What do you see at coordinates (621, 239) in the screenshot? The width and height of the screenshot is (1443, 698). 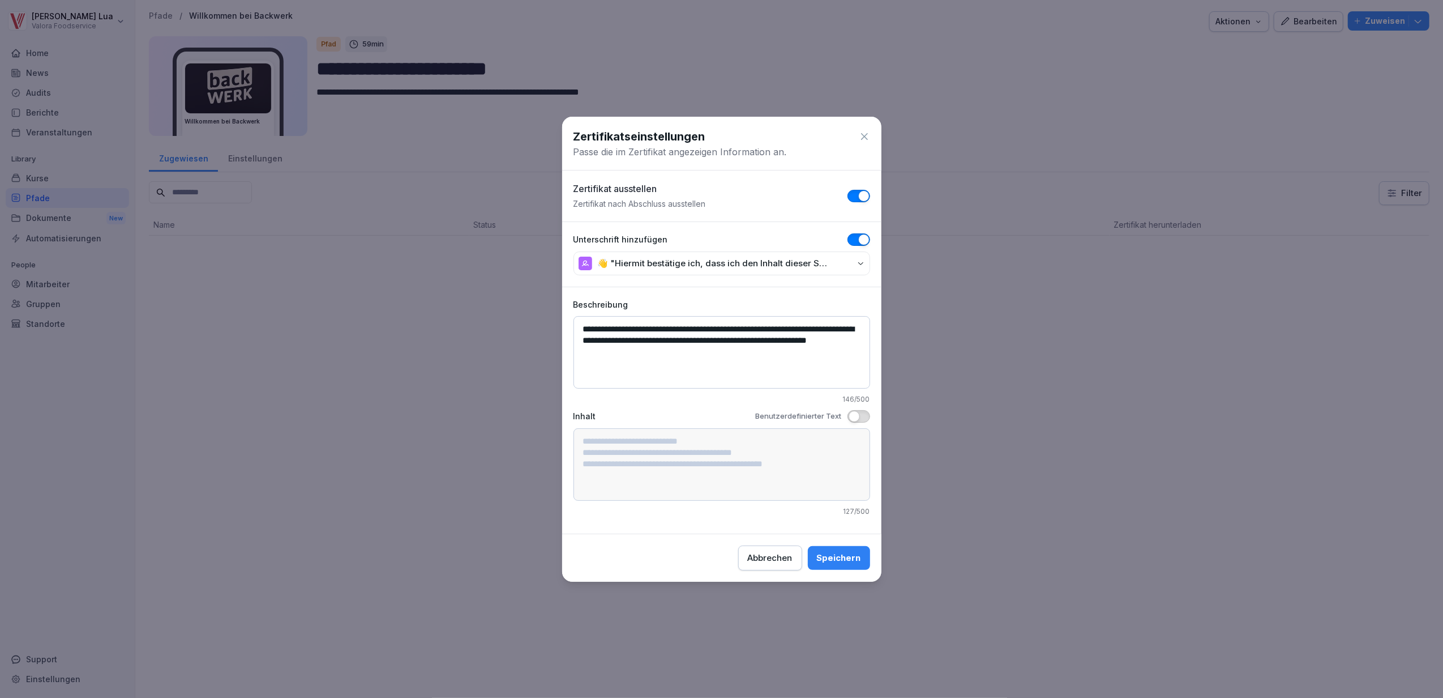 I see `label: Unterschrift hinzufügen` at bounding box center [621, 239].